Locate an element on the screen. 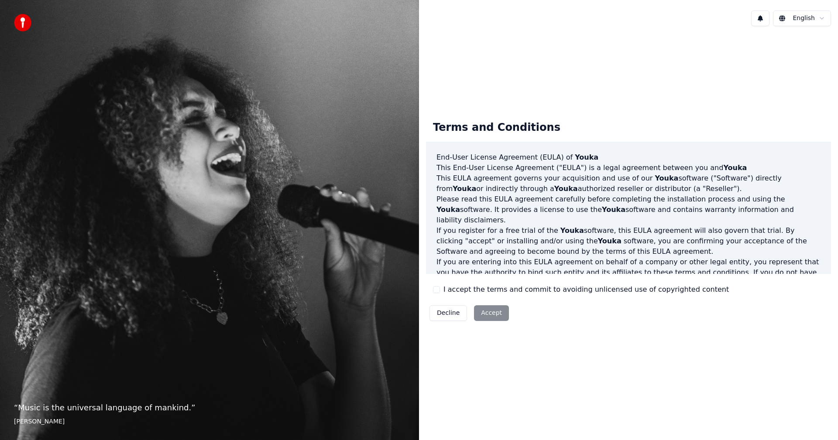  div: Terms and Conditions is located at coordinates (497, 128).